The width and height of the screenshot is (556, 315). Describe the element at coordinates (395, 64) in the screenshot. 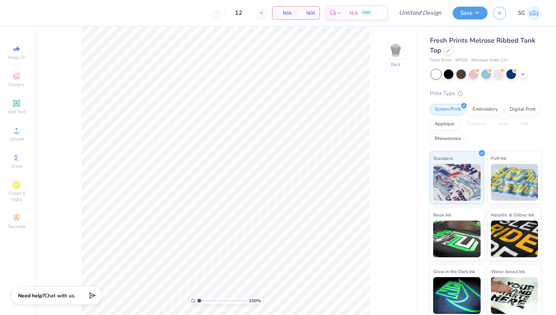

I see `div: Back` at that location.